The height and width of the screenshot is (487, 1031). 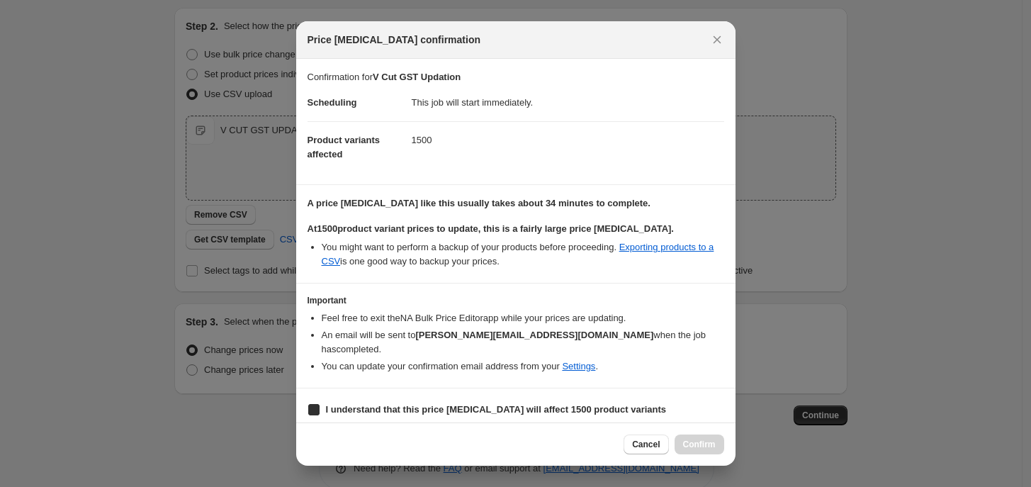 I want to click on span: Cancel, so click(x=646, y=444).